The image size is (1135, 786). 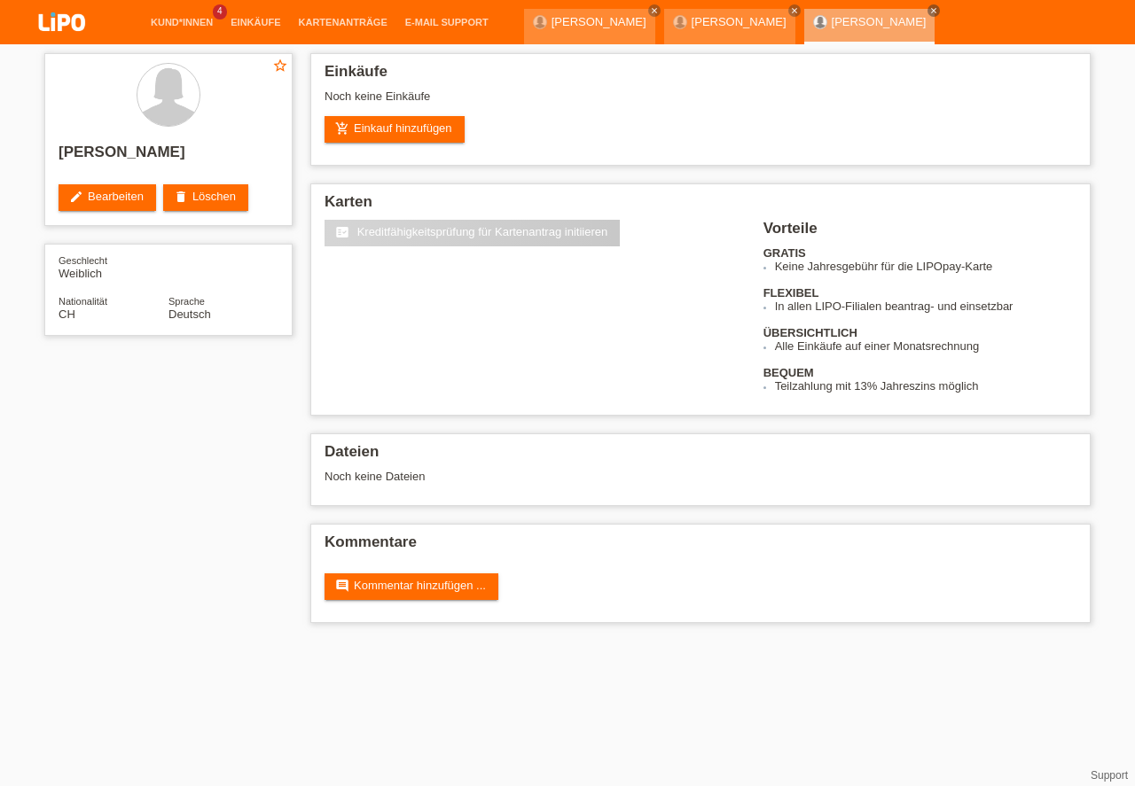 I want to click on span: Sprache, so click(x=186, y=301).